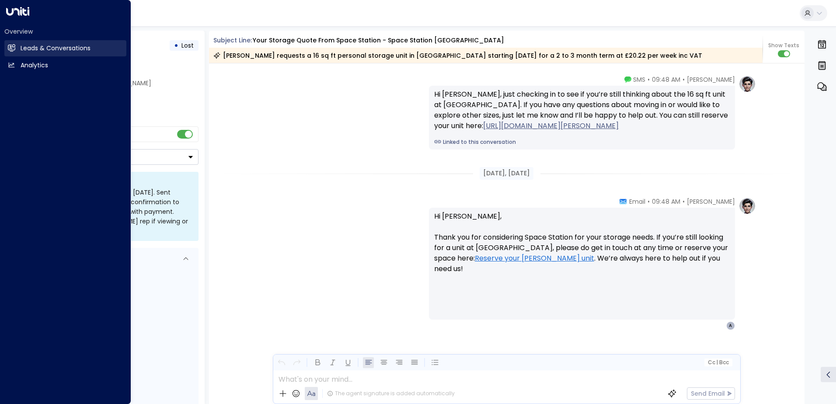 This screenshot has width=836, height=404. What do you see at coordinates (731, 326) in the screenshot?
I see `div: A` at bounding box center [731, 326].